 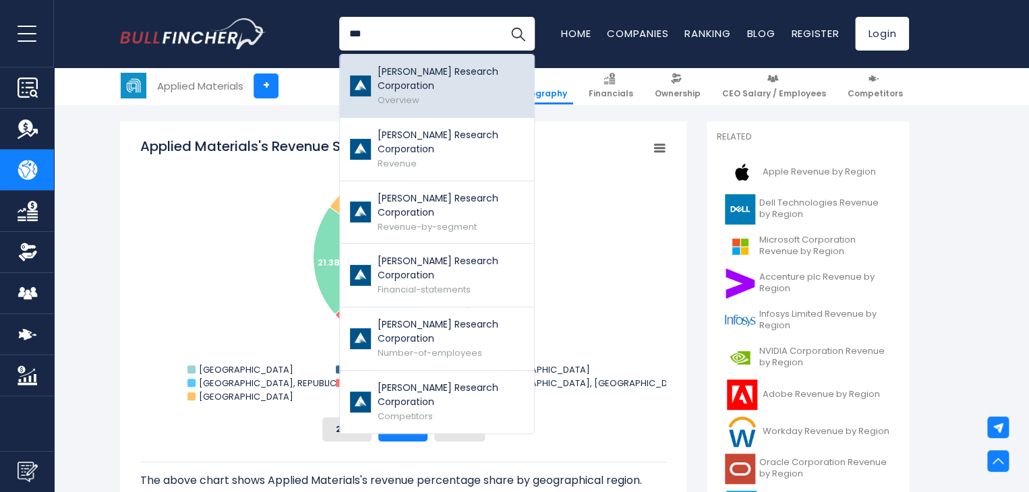 What do you see at coordinates (28, 252) in the screenshot?
I see `img: Ownership` at bounding box center [28, 252].